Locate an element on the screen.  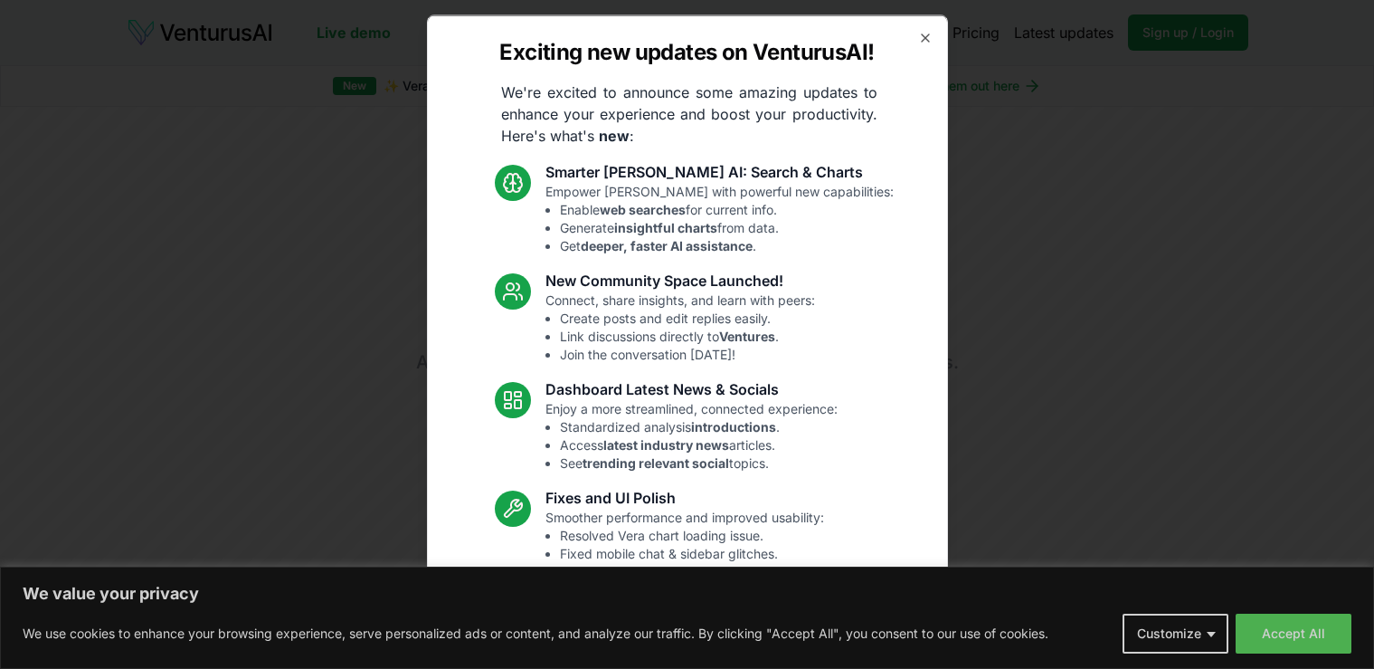
strong: web searches is located at coordinates (642, 208).